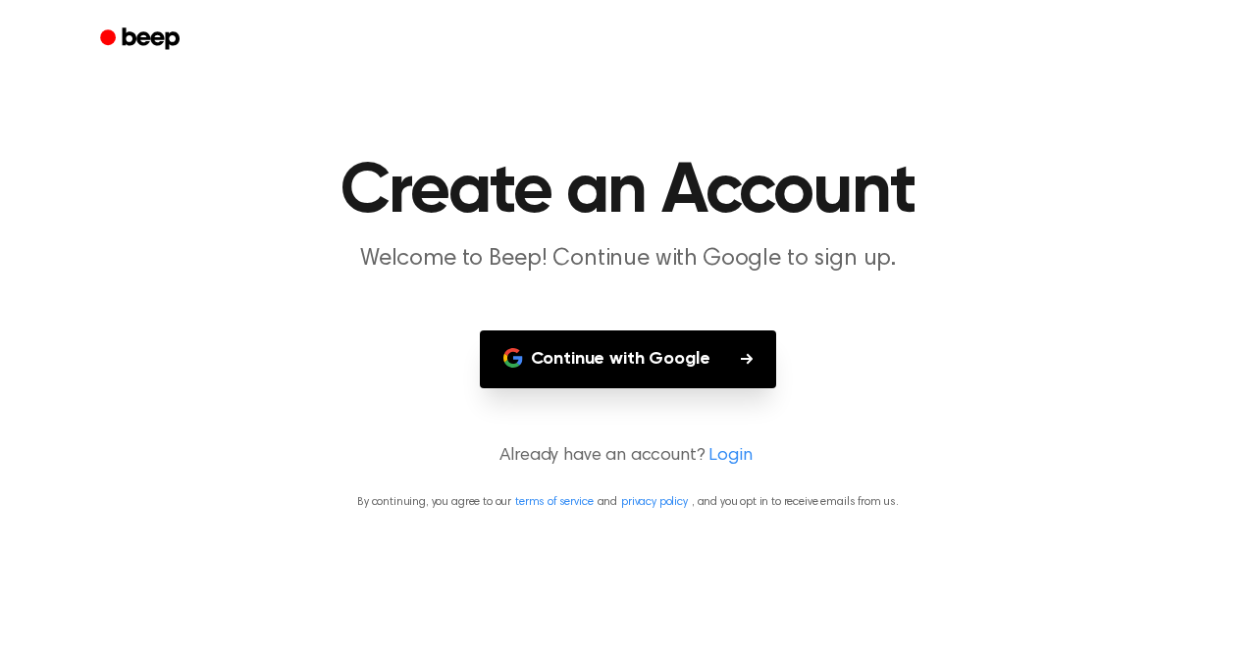 The width and height of the screenshot is (1256, 652). I want to click on a: privacy policy, so click(654, 502).